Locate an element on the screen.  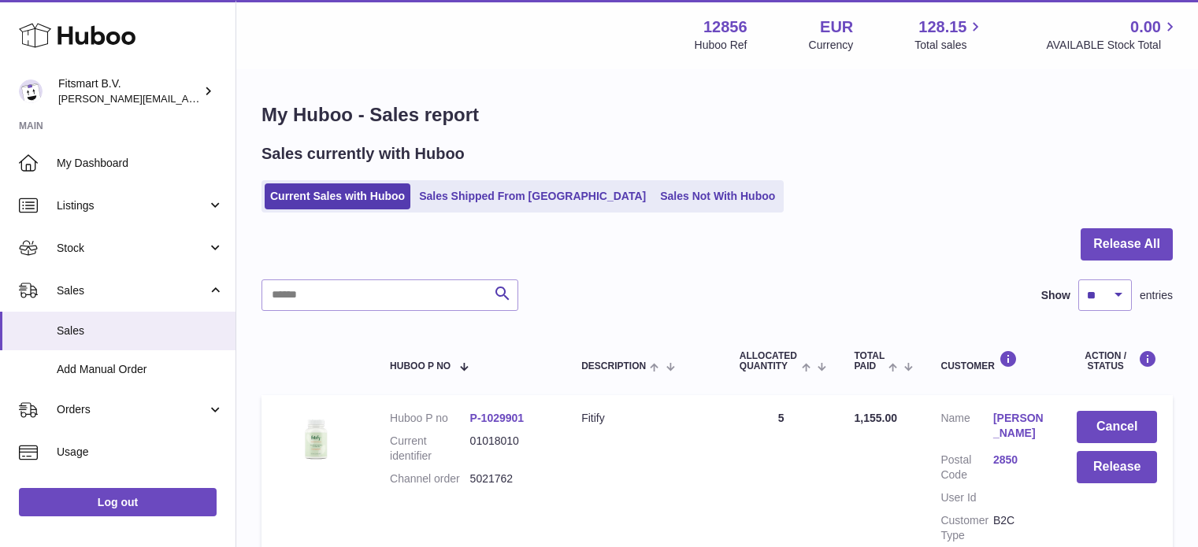
label: Show is located at coordinates (1056, 295).